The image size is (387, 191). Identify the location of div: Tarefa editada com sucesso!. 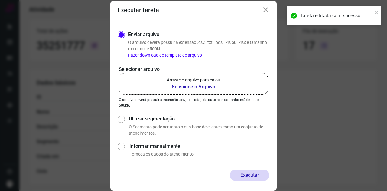
(336, 16).